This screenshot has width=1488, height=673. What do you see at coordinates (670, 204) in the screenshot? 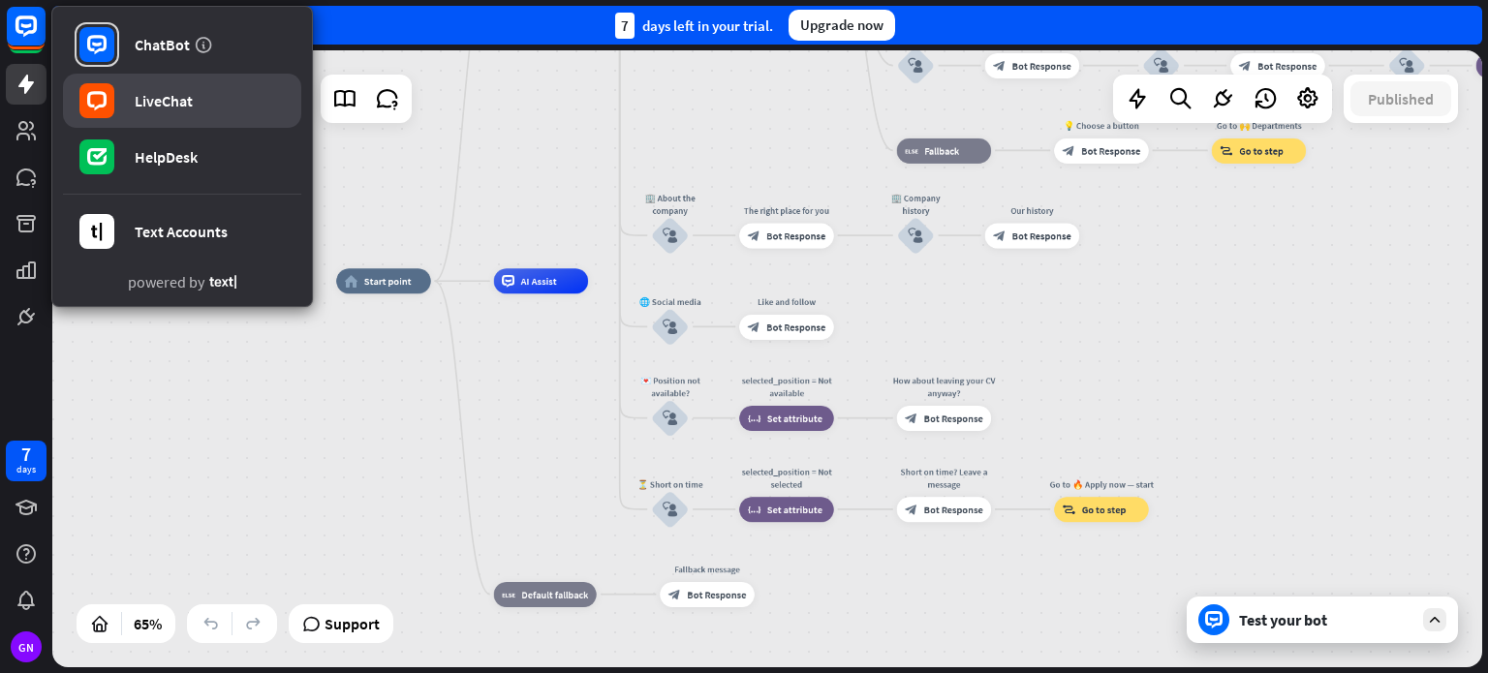
I see `div: 🏢 About the company` at bounding box center [670, 204].